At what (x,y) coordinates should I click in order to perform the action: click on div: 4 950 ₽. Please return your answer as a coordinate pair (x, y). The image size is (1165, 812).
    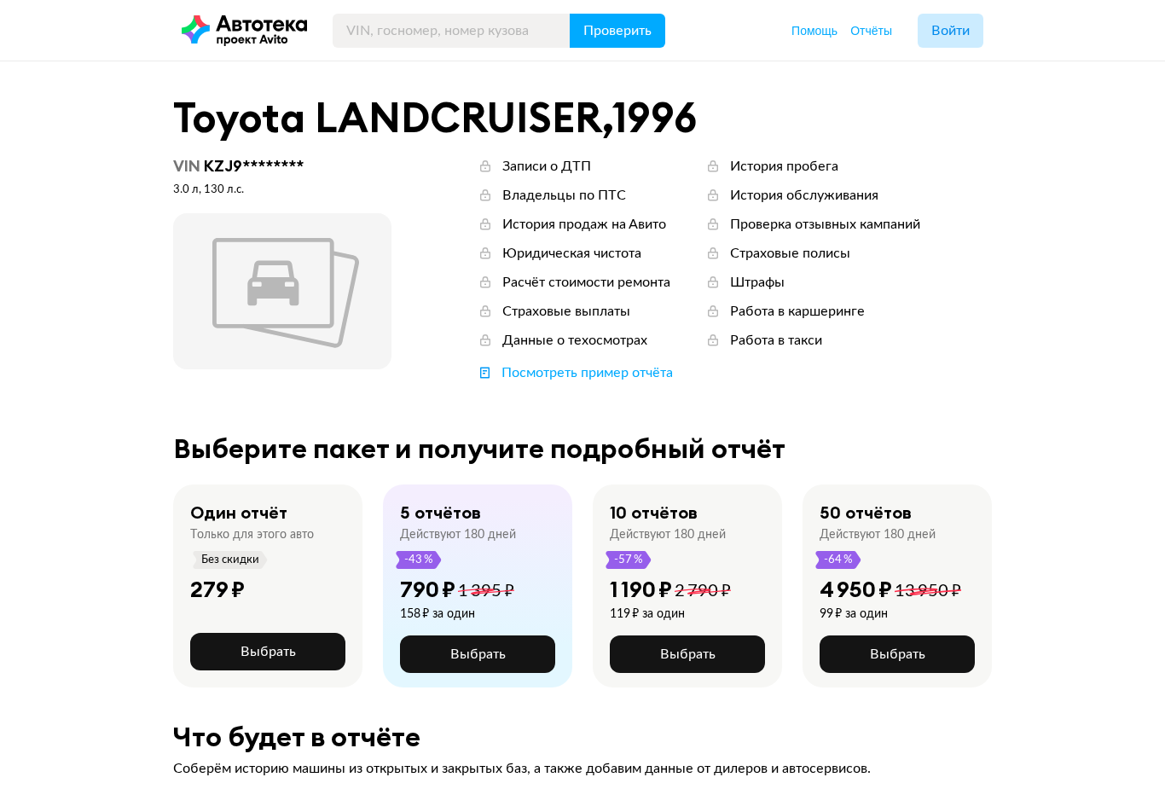
    Looking at the image, I should click on (856, 589).